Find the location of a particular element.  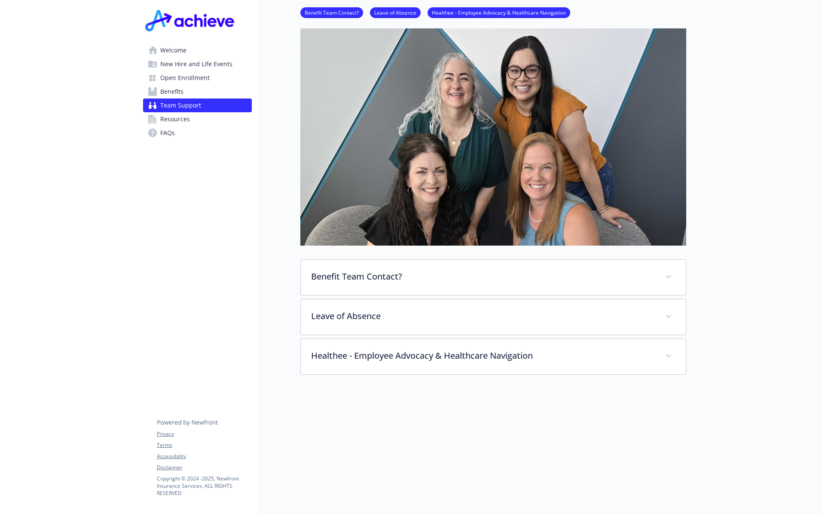

a: Terms is located at coordinates (204, 445).